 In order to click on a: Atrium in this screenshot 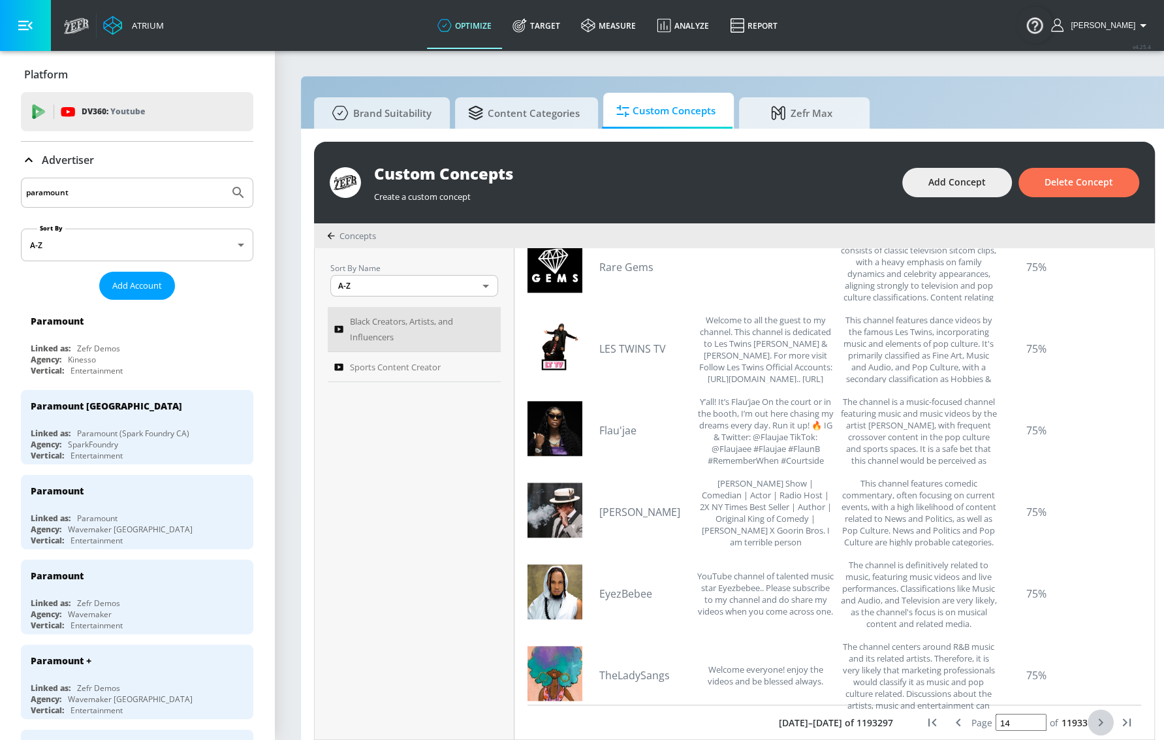, I will do `click(133, 25)`.